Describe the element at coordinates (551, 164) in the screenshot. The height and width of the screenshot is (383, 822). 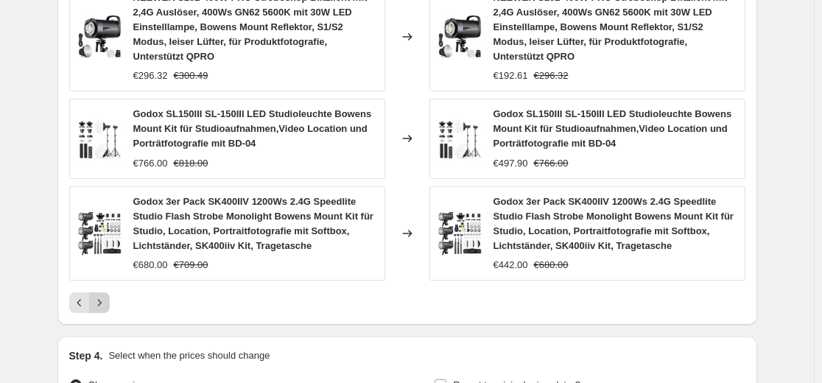
I see `strike: €766.00` at that location.